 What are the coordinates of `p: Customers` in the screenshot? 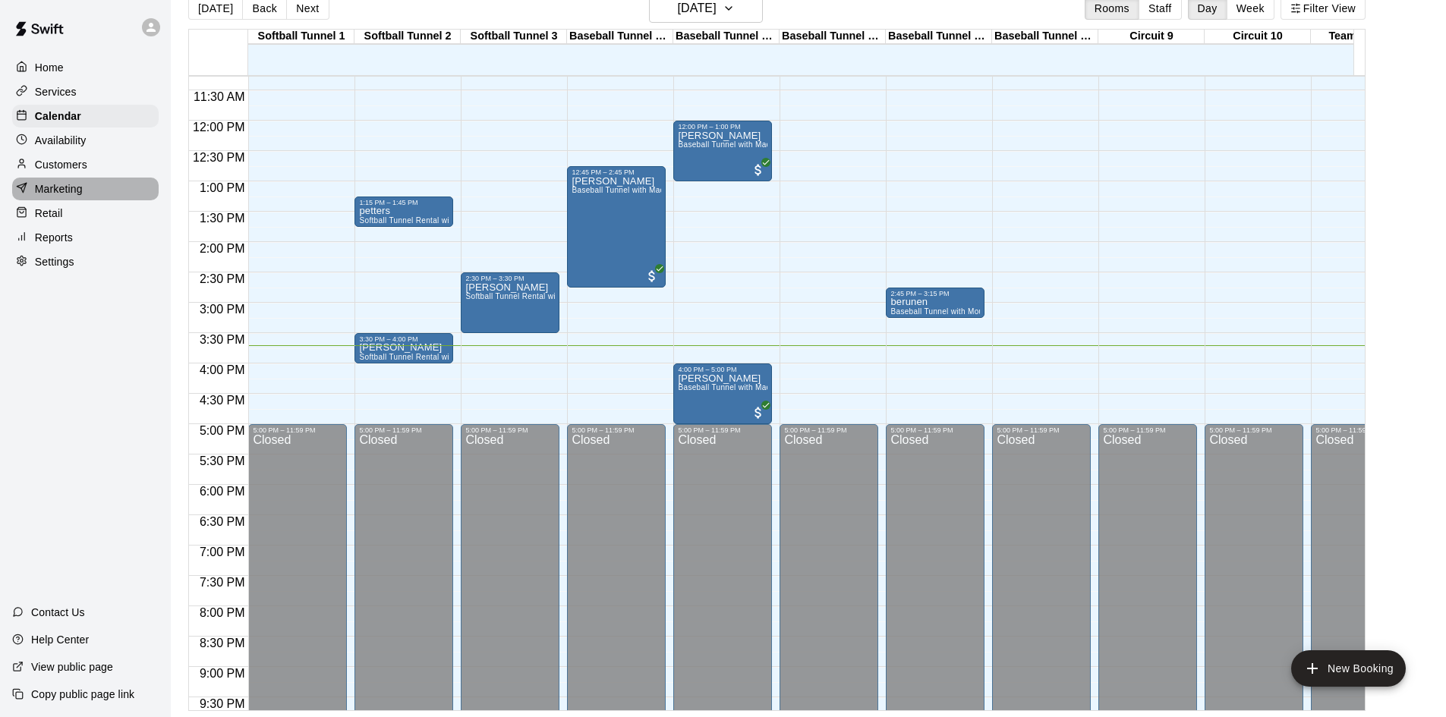 It's located at (61, 165).